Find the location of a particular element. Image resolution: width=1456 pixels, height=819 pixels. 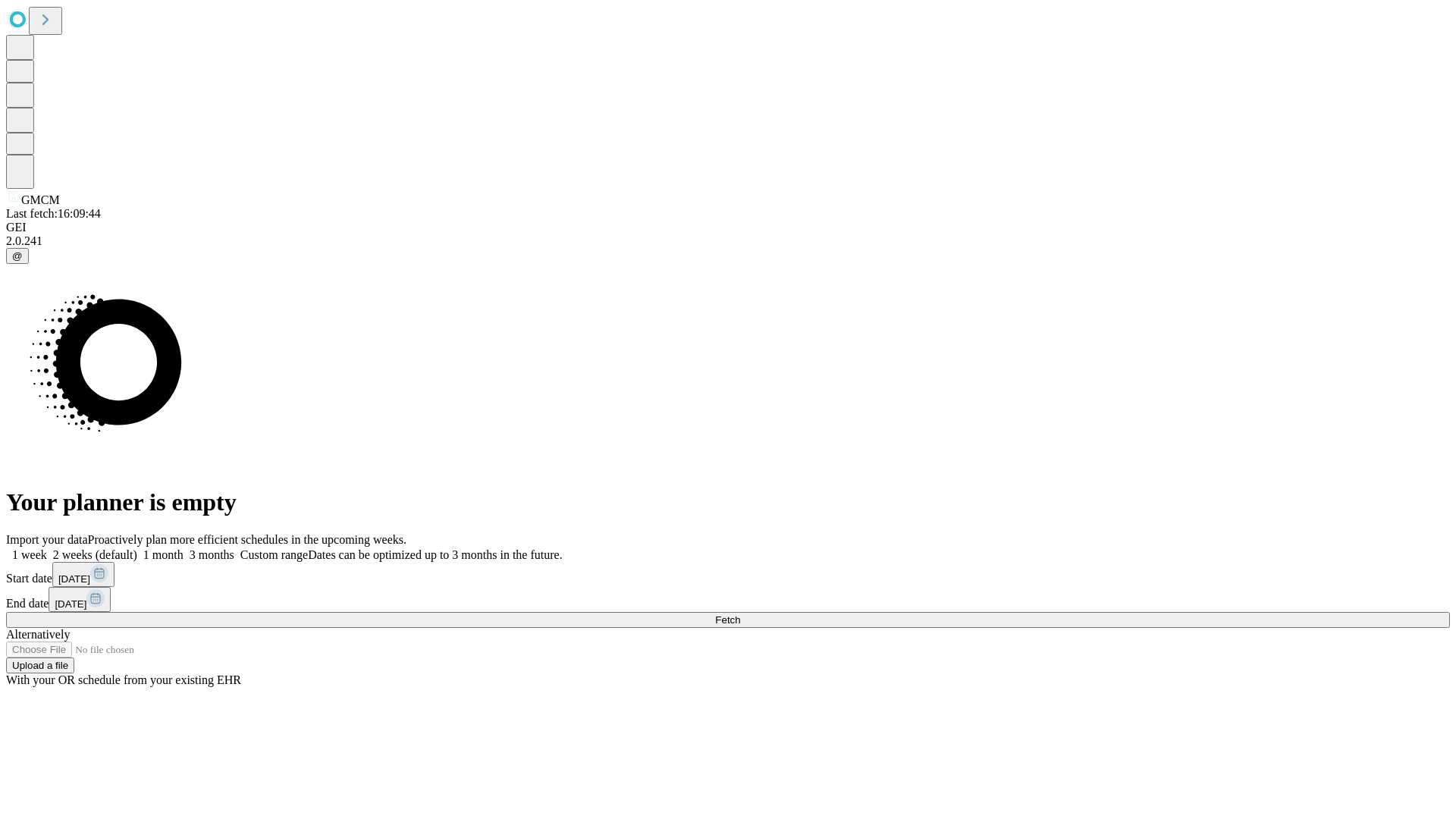

div: GEI is located at coordinates (728, 228).